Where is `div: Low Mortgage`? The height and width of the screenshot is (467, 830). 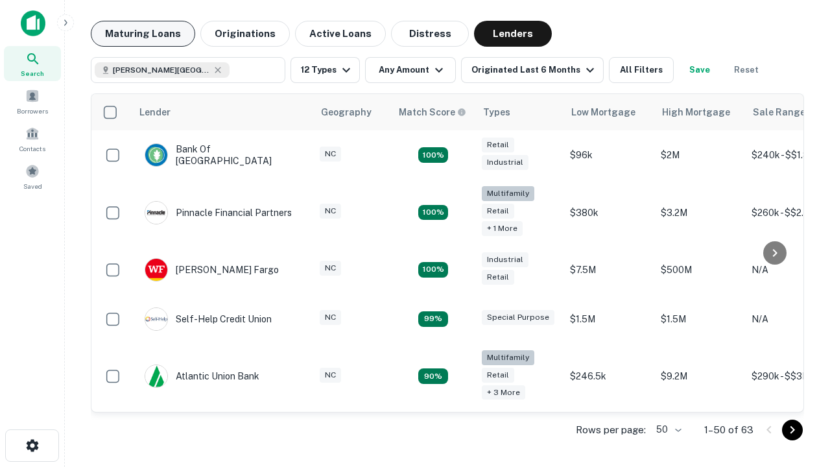 div: Low Mortgage is located at coordinates (603, 112).